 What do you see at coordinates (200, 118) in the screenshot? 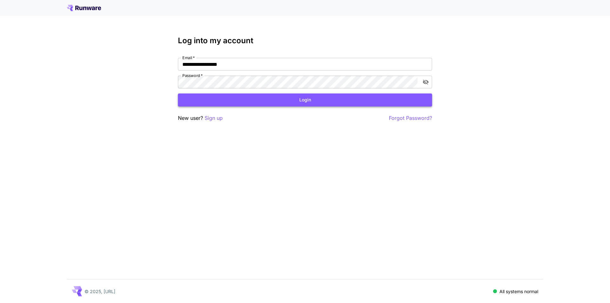
I see `p: New user?` at bounding box center [200, 118].